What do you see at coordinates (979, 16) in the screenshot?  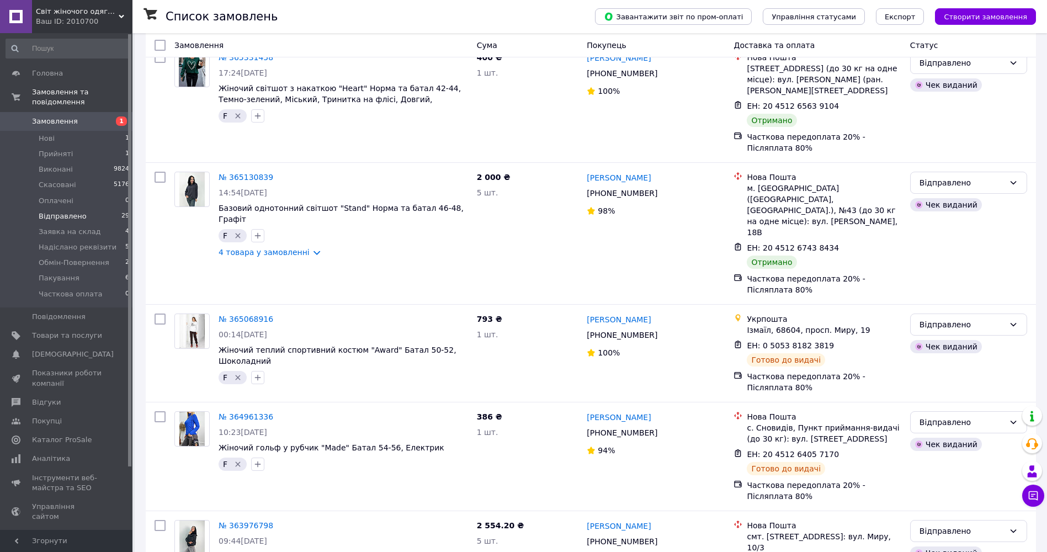 I see `a: Створити замовлення` at bounding box center [979, 16].